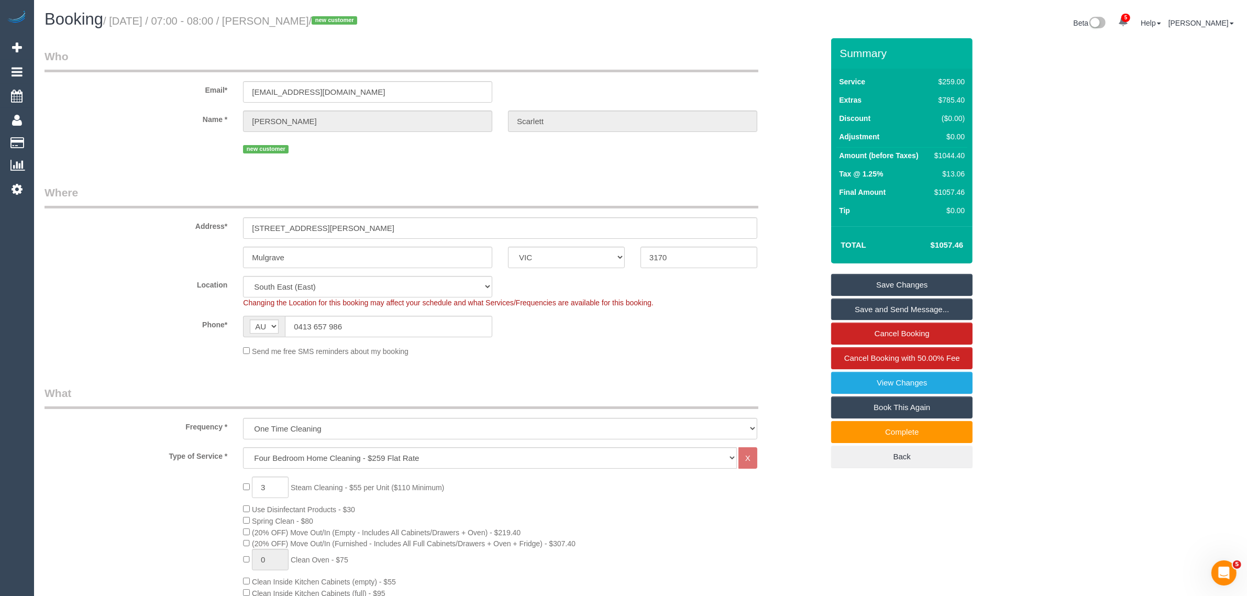  What do you see at coordinates (386, 533) in the screenshot?
I see `span: (20% OFF) Move Out/In (Empty - Includes All Cabinets/Drawers + Oven) - $219.40` at bounding box center [386, 533].